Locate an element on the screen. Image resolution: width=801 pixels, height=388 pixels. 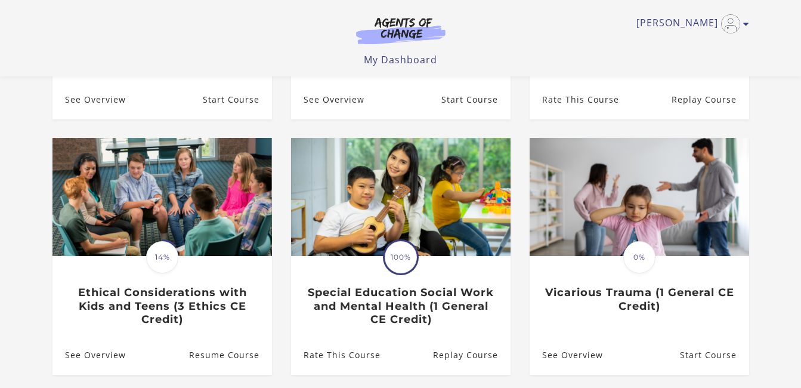
a: Vicarious Trauma (1 General CE Credit): Resume Course is located at coordinates (714, 355).